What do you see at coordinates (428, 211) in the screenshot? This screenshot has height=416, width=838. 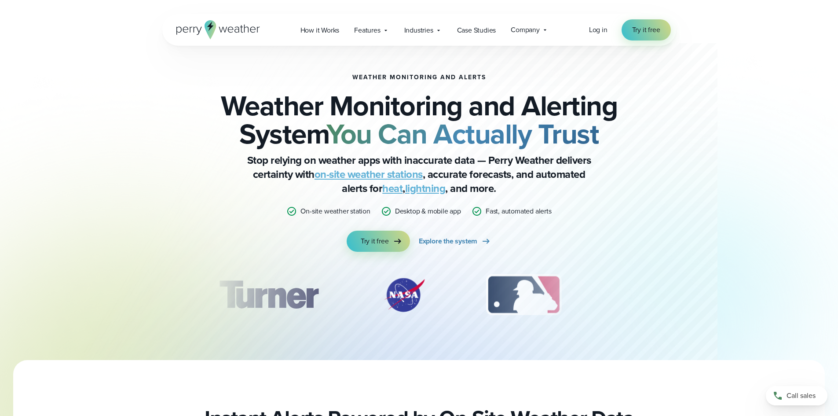 I see `p: Desktop & mobile app` at bounding box center [428, 211].